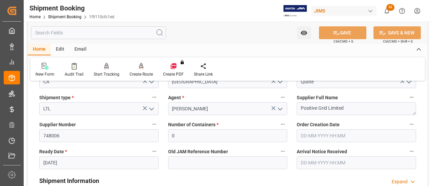  I want to click on span: Old JAM Reference Number, so click(198, 152).